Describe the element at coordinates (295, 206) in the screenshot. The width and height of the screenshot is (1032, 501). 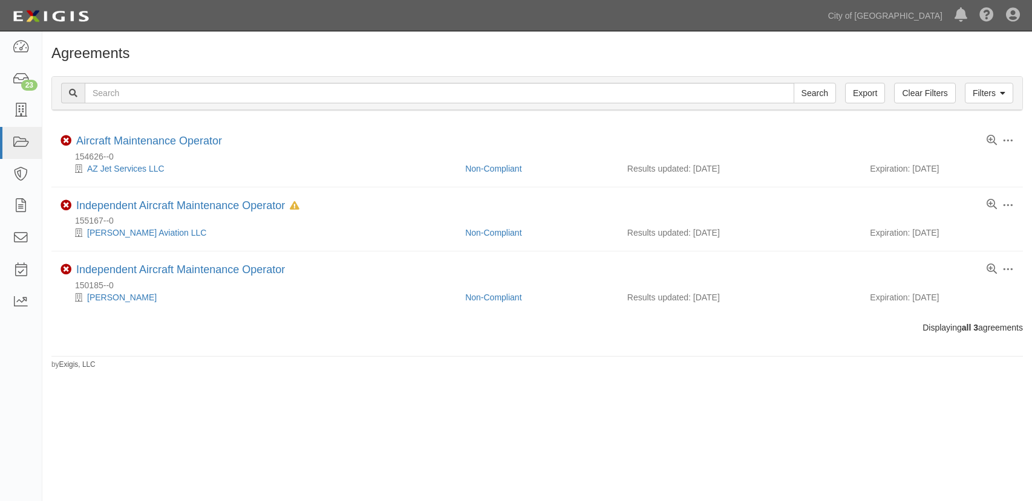
I see `i: In Default since 09/18/2025` at that location.